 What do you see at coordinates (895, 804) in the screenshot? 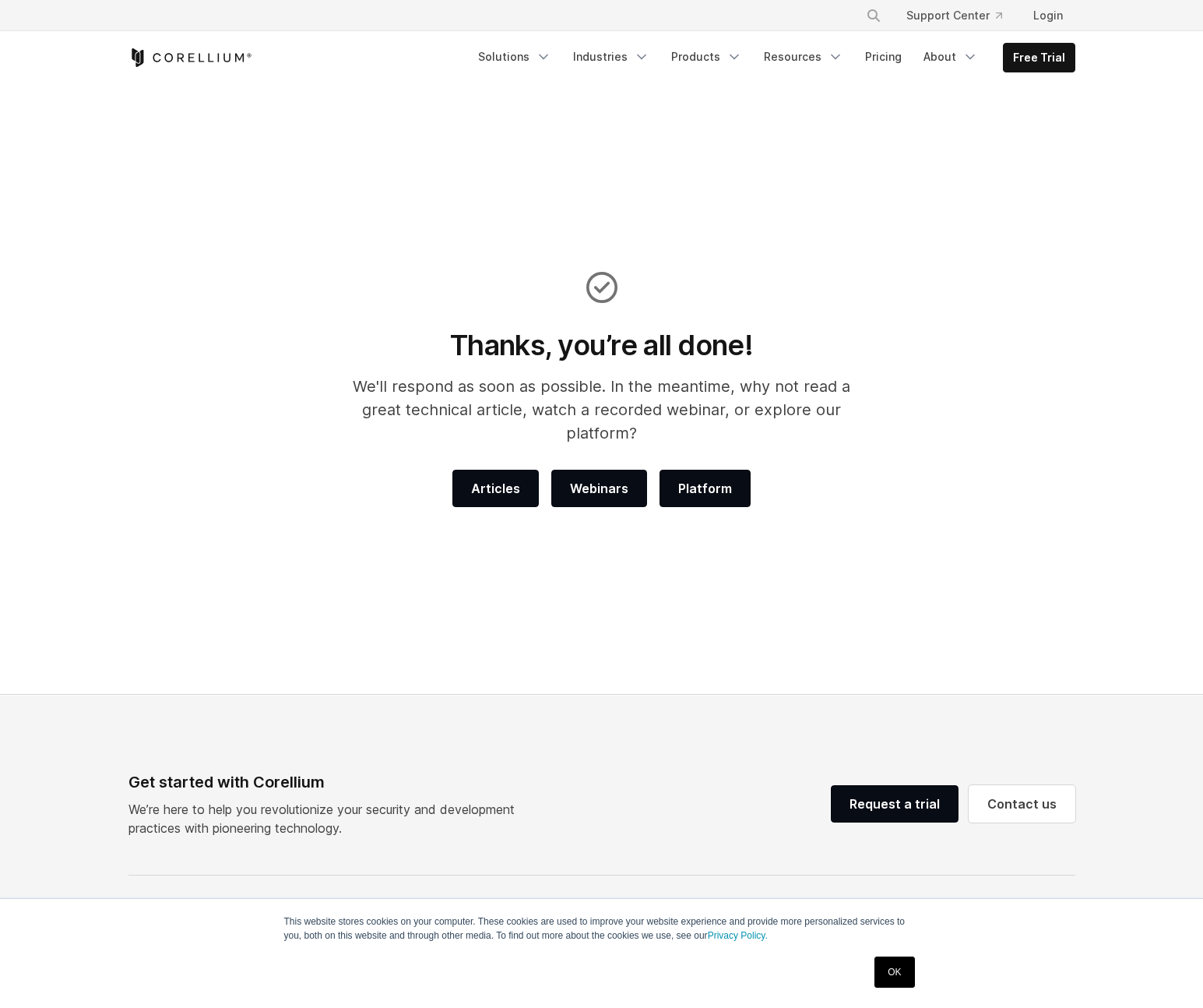
I see `a: Request a trial` at bounding box center [895, 804].